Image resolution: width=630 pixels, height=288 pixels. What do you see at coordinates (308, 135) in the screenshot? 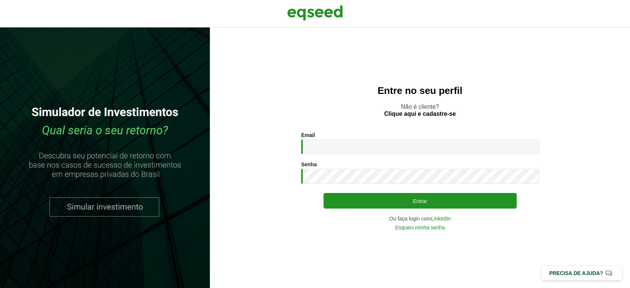
I see `label: Email` at bounding box center [308, 135].